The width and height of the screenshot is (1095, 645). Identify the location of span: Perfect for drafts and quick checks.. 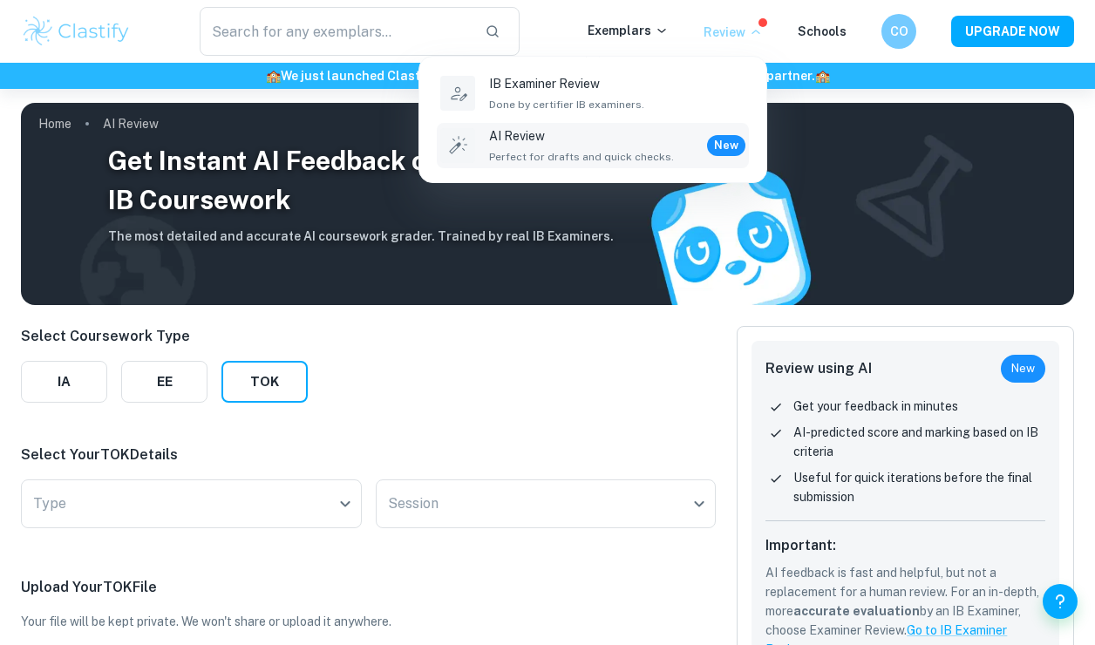
(581, 157).